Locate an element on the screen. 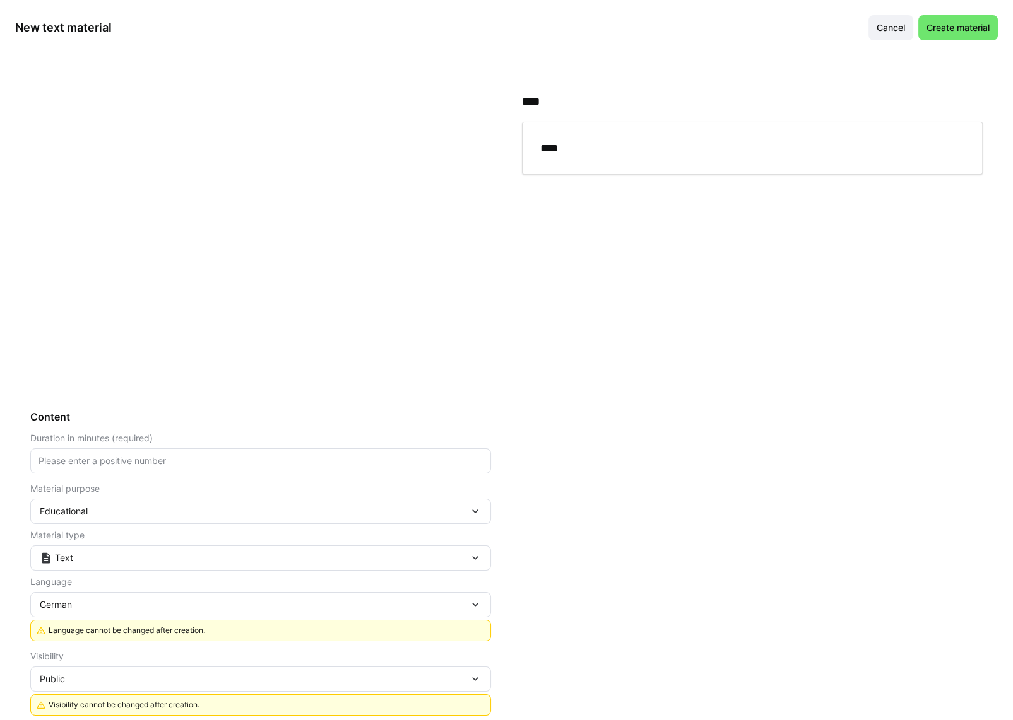 Image resolution: width=1013 pixels, height=720 pixels. span: Educational is located at coordinates (64, 512).